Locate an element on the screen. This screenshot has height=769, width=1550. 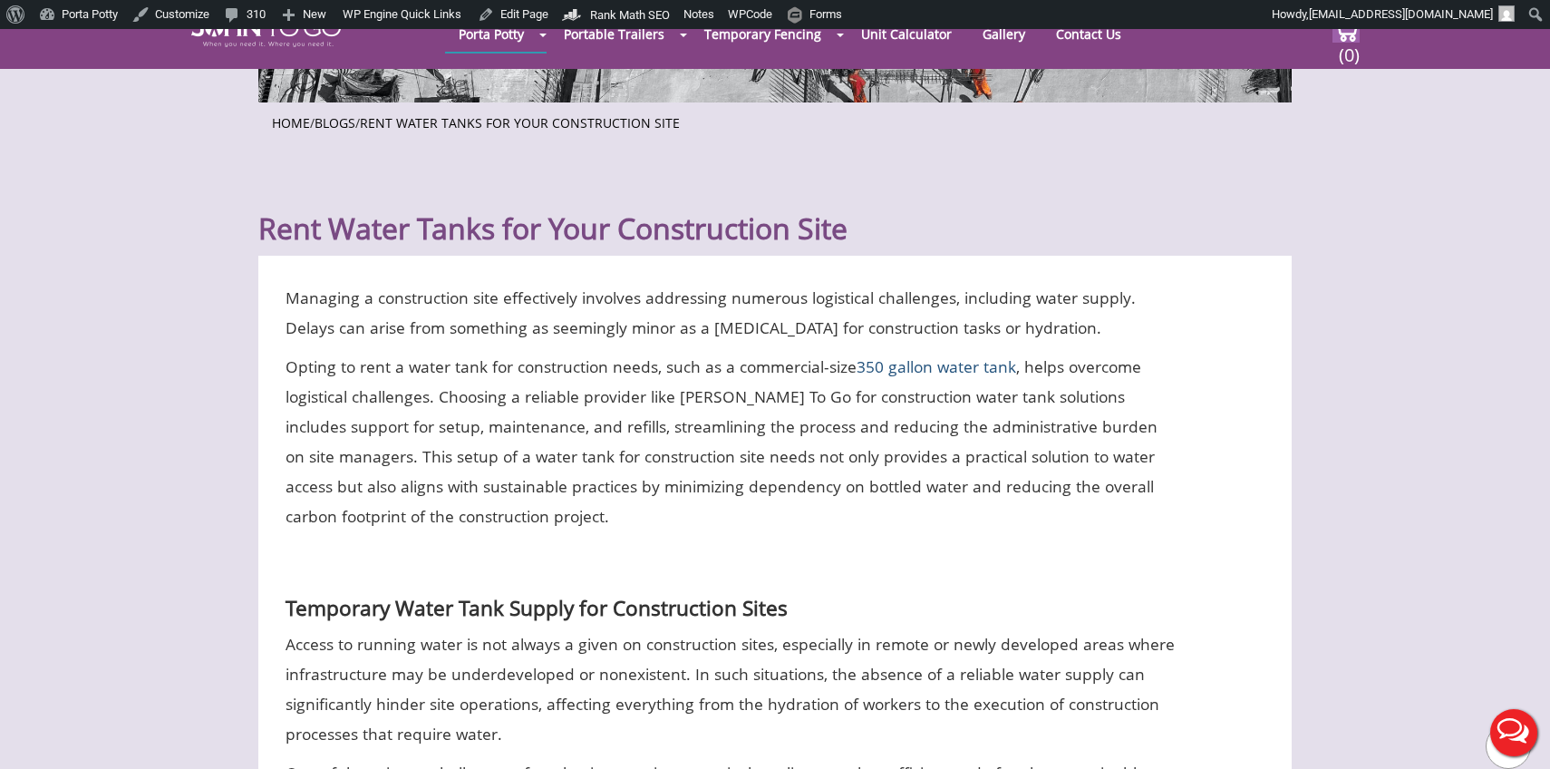
a: Unit Calculator is located at coordinates (906, 34).